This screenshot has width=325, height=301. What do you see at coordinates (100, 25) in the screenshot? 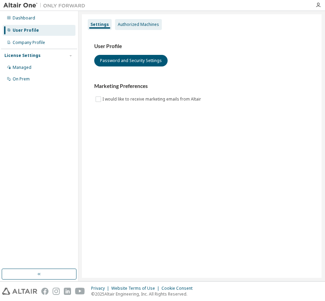
I see `div: Settings` at bounding box center [100, 25].